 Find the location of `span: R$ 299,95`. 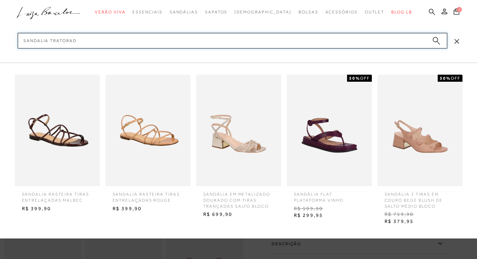

span: R$ 299,95 is located at coordinates (330, 216).